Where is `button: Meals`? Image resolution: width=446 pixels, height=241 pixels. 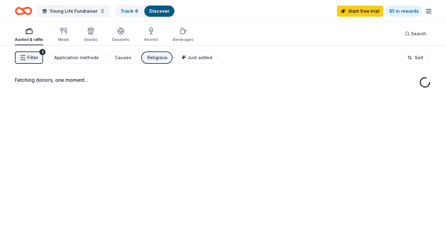 button: Meals is located at coordinates (63, 35).